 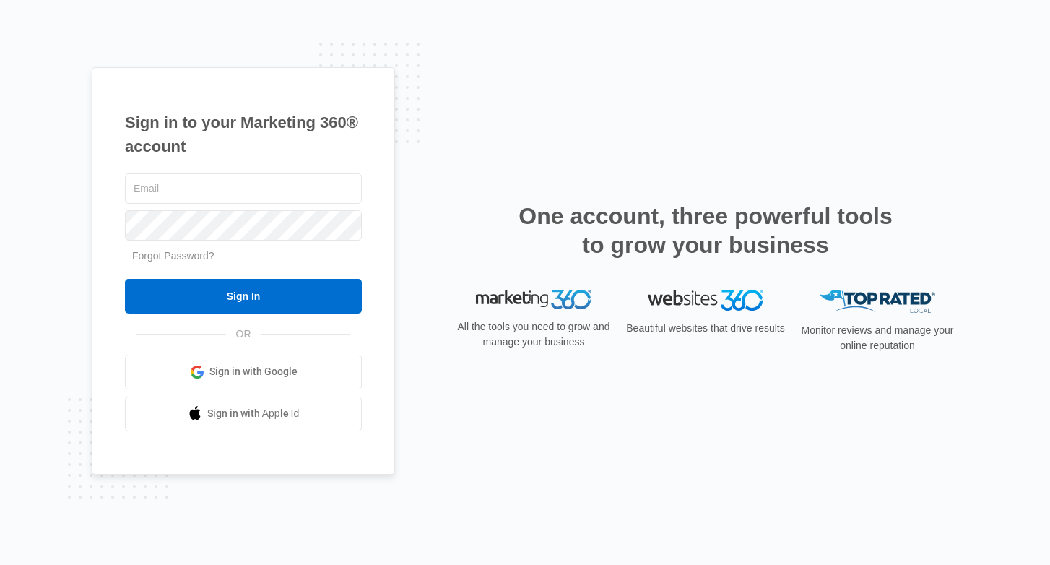 I want to click on img: Top Rated Local, so click(x=878, y=301).